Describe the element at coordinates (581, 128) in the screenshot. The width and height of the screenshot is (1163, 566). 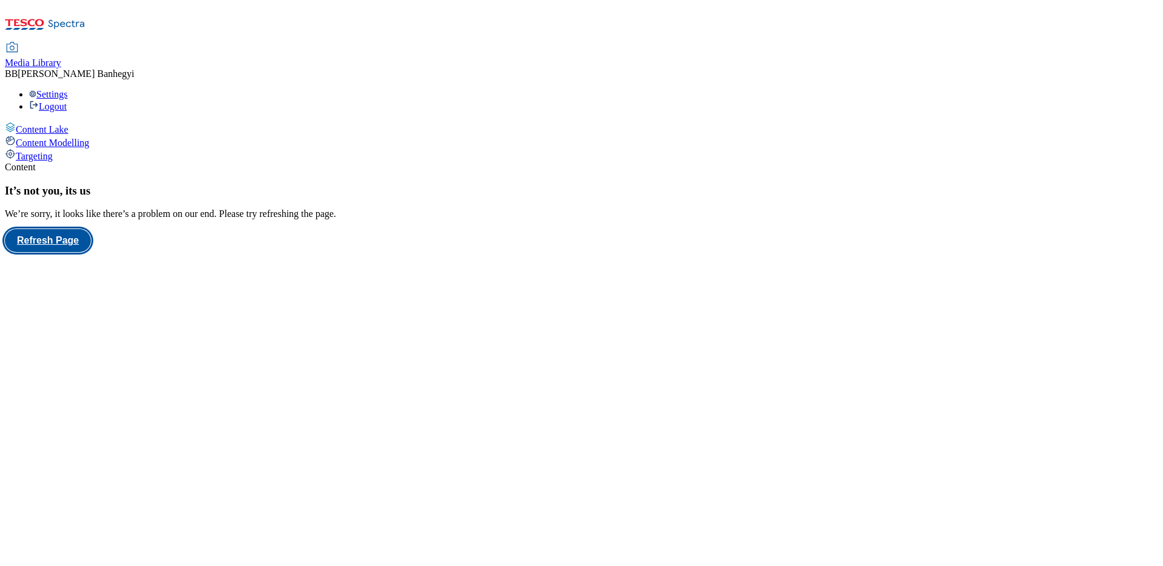
I see `a: Content Lake` at that location.